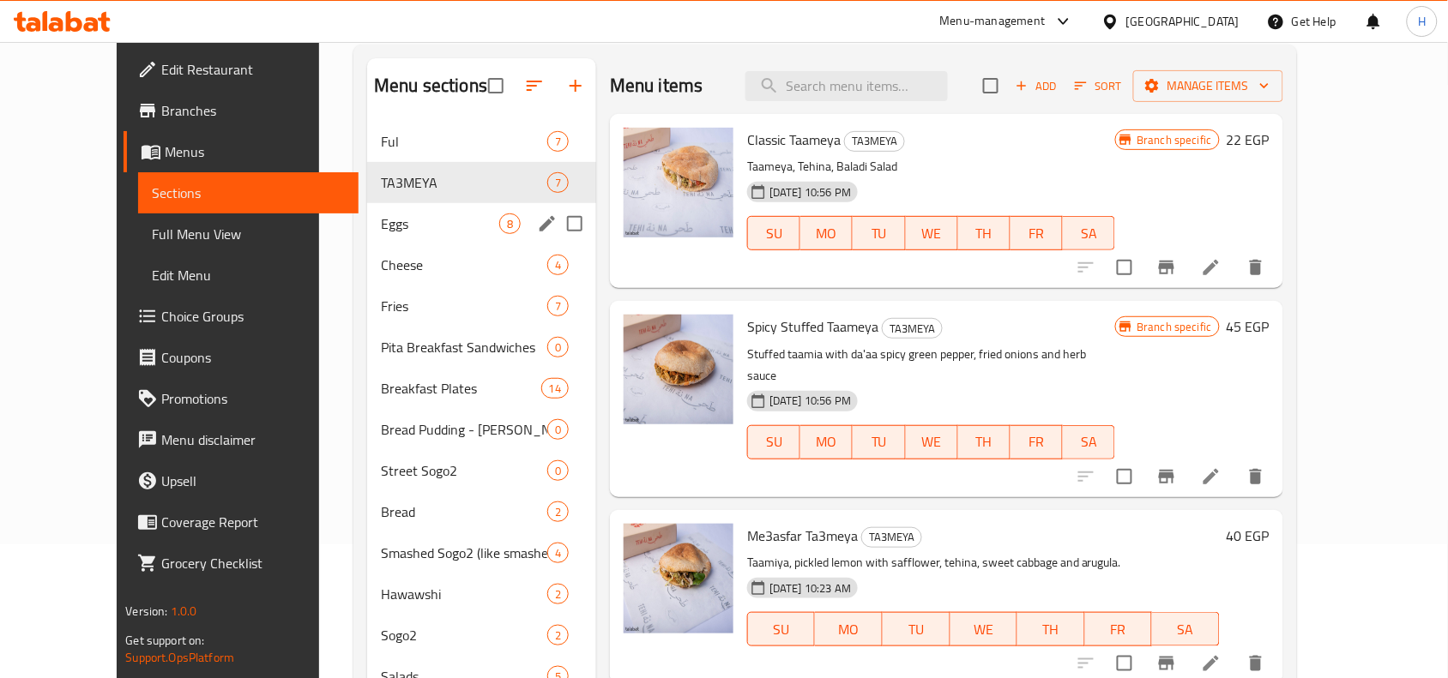 The height and width of the screenshot is (678, 1448). What do you see at coordinates (464, 553) in the screenshot?
I see `div: Smashed Sogo2 (like smashed burger, but masry)` at bounding box center [464, 553].